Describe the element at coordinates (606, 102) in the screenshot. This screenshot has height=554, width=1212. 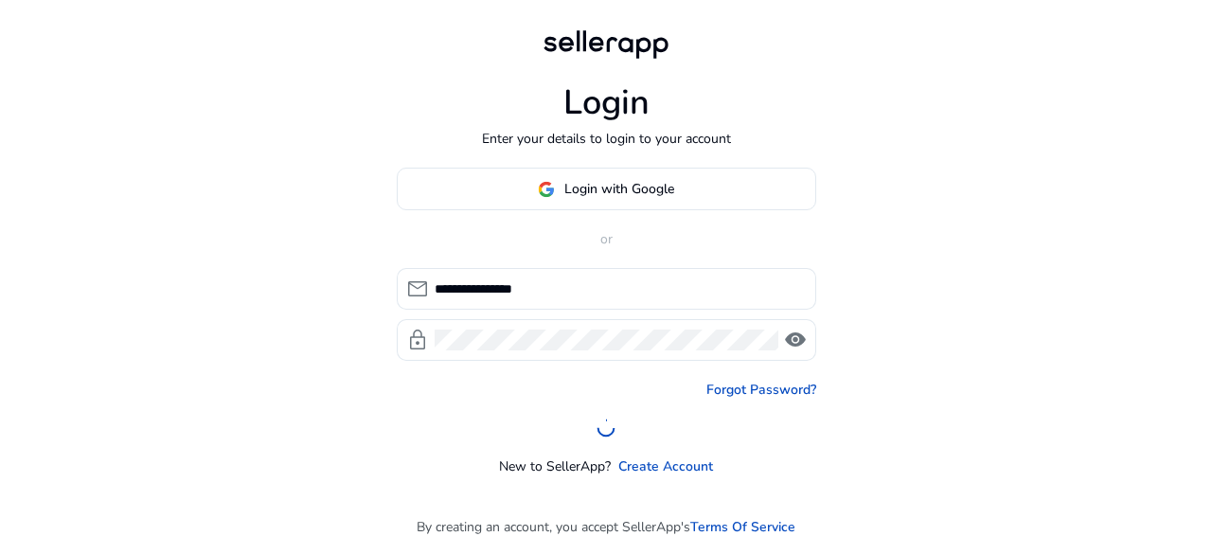
I see `h1: Login` at that location.